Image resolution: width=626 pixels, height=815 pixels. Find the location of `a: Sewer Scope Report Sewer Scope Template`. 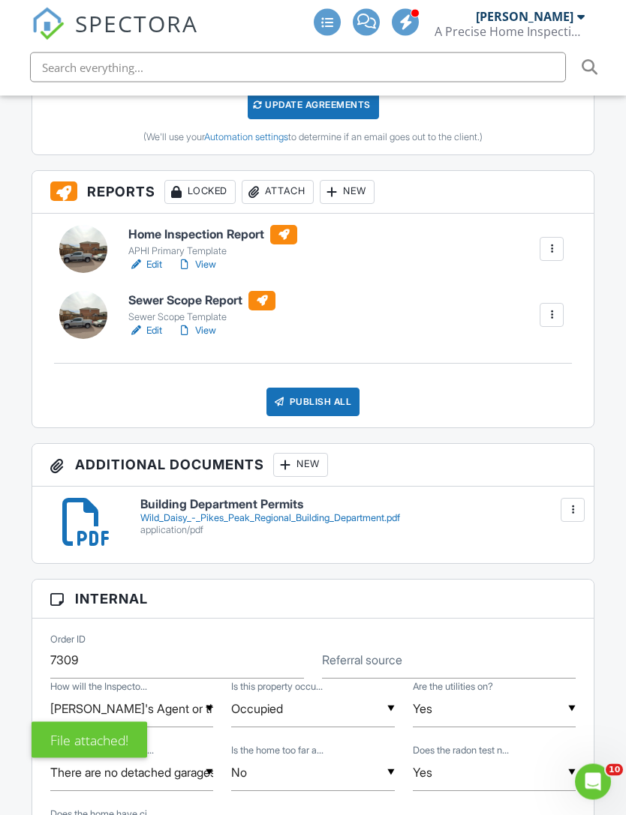

a: Sewer Scope Report Sewer Scope Template is located at coordinates (202, 308).